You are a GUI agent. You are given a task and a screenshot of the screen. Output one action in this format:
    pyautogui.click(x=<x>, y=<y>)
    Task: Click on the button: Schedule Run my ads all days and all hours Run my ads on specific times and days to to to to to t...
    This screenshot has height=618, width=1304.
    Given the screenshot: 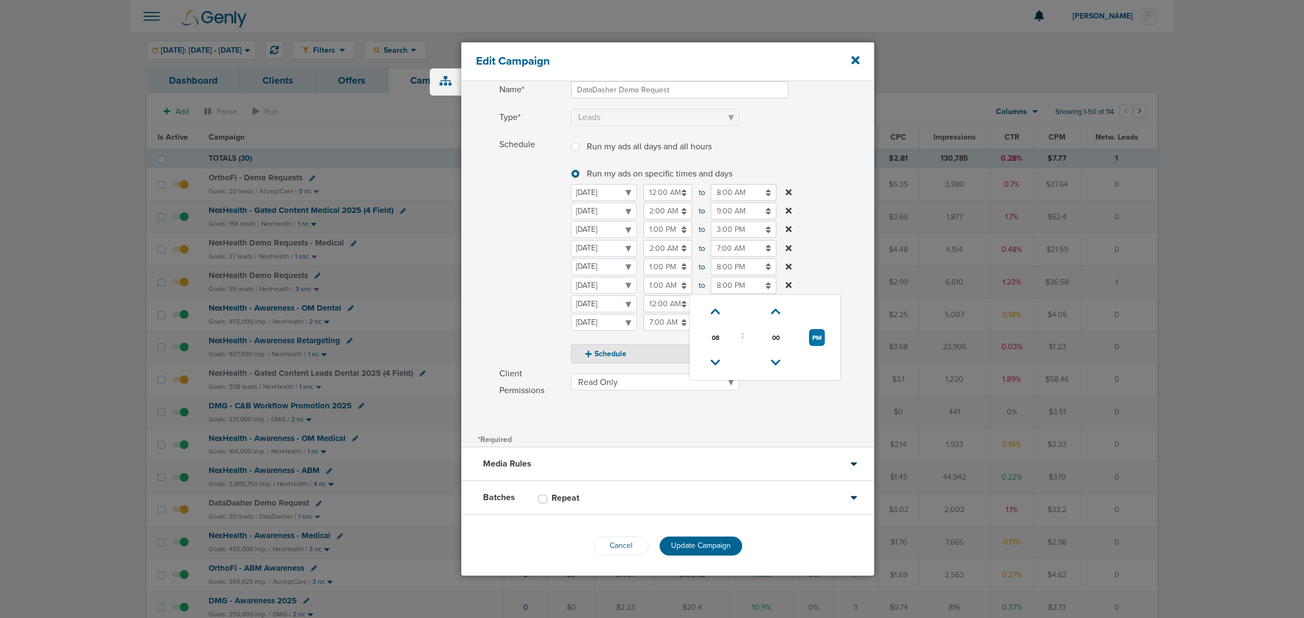 What is the action you would take?
    pyautogui.click(x=680, y=354)
    